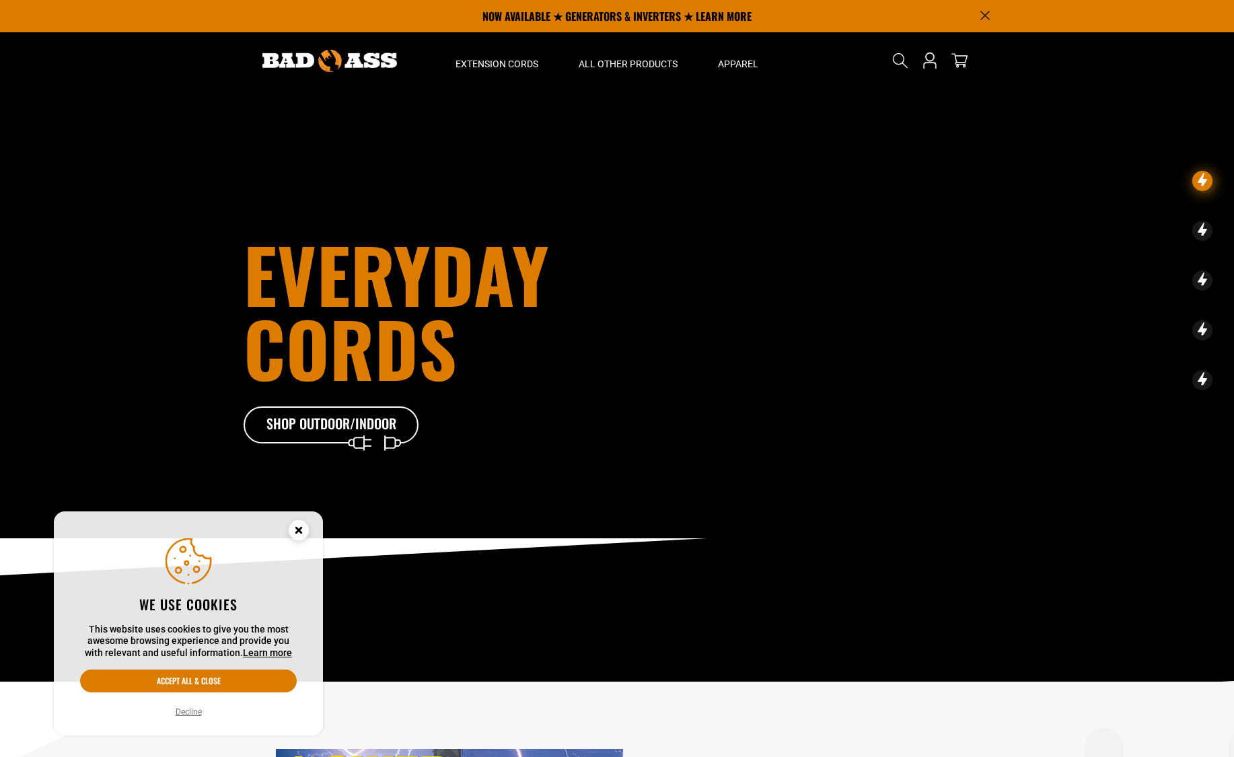 This screenshot has height=757, width=1234. I want to click on p: This website uses cookies to give you the most awesome browsing experience and provide you with r..., so click(188, 641).